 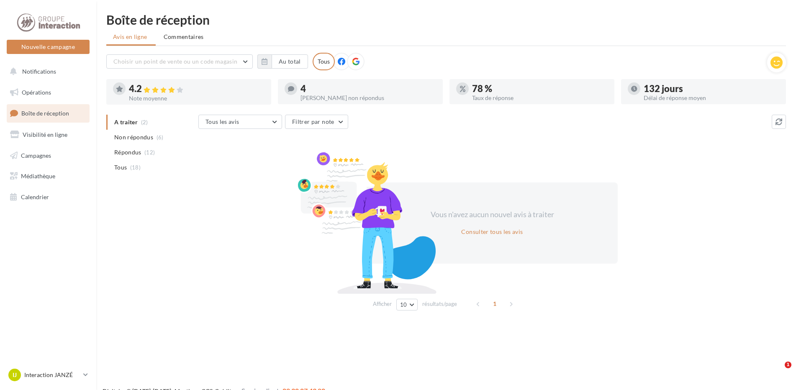 What do you see at coordinates (45, 134) in the screenshot?
I see `span: Visibilité en ligne` at bounding box center [45, 134].